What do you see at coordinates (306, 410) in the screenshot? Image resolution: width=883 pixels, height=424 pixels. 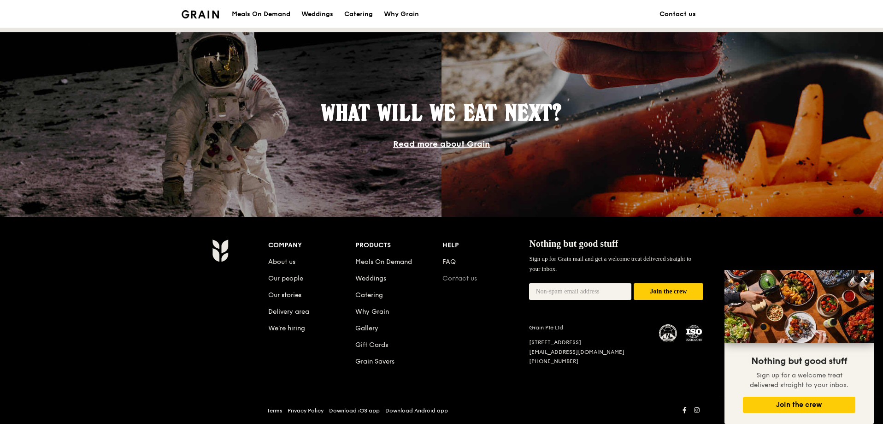 I see `a: Privacy Policy` at bounding box center [306, 410].